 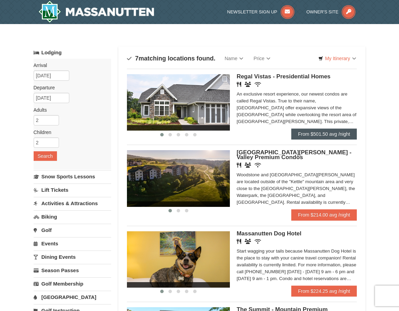 What do you see at coordinates (96, 12) in the screenshot?
I see `img: Massanutten Resort Logo` at bounding box center [96, 12].